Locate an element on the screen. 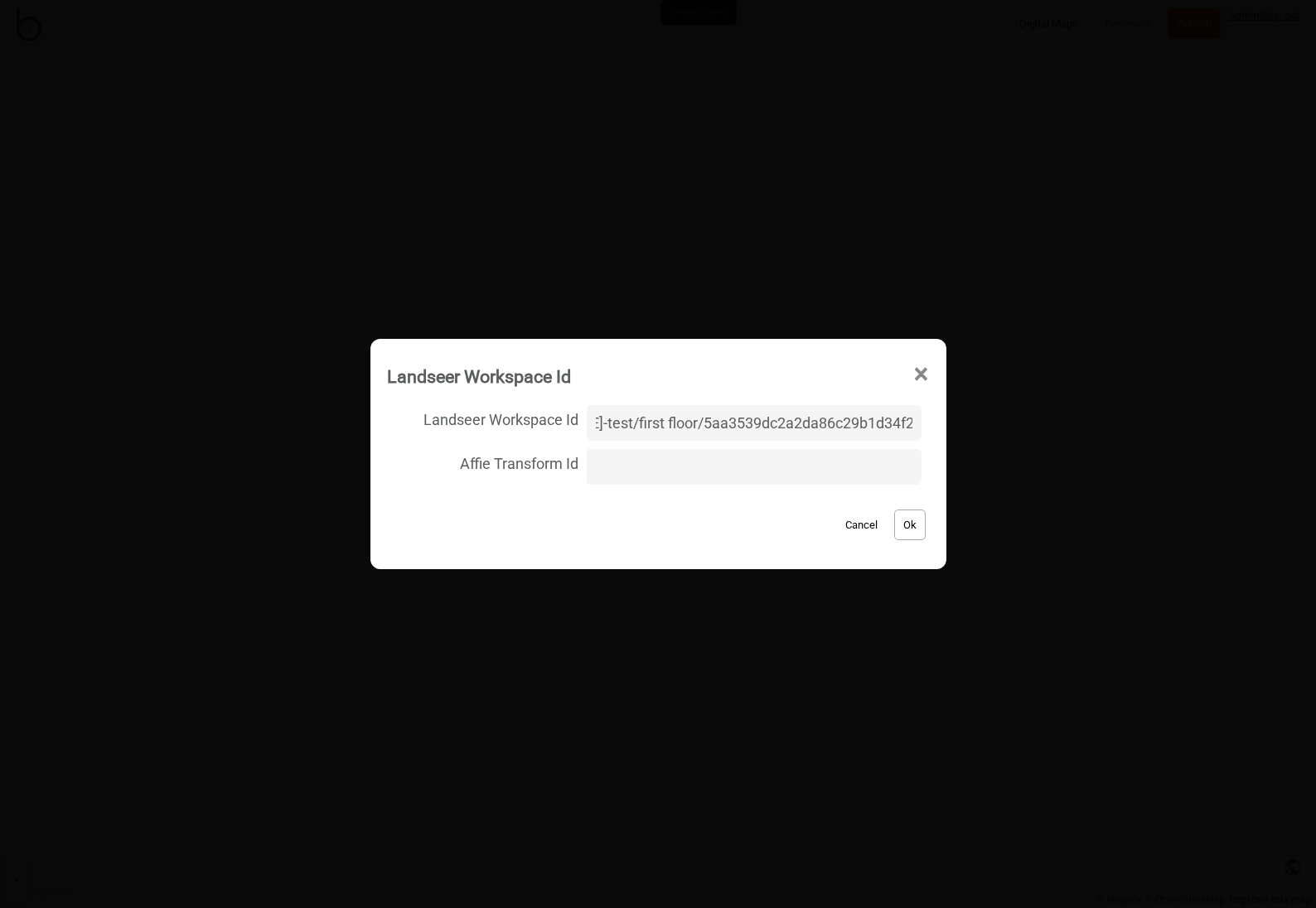 The height and width of the screenshot is (908, 1316). button: Ok is located at coordinates (910, 524).